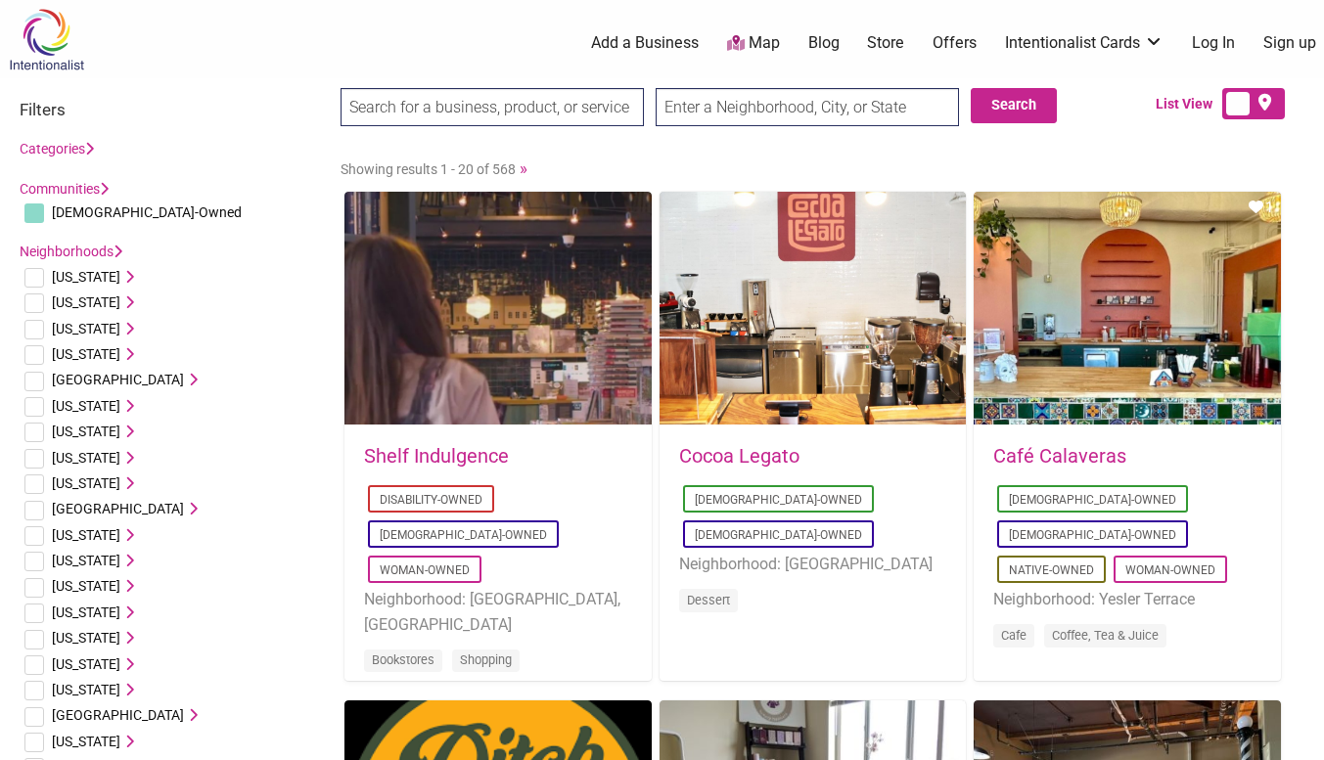  I want to click on a: Offers, so click(954, 43).